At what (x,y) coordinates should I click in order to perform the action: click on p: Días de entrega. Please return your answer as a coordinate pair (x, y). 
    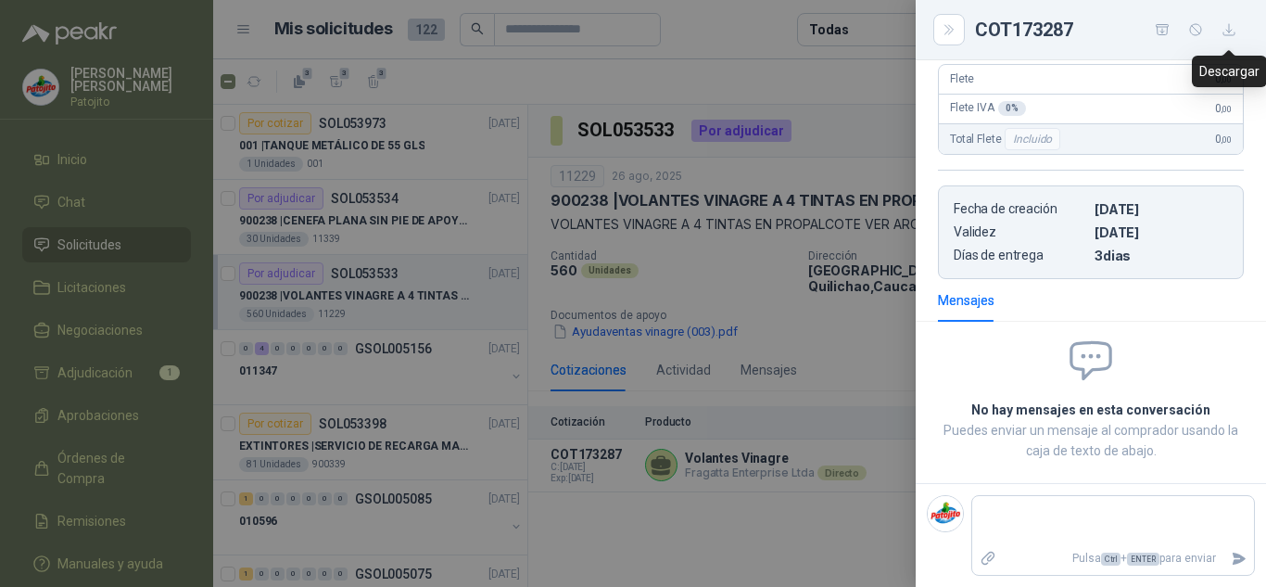
    Looking at the image, I should click on (1020, 255).